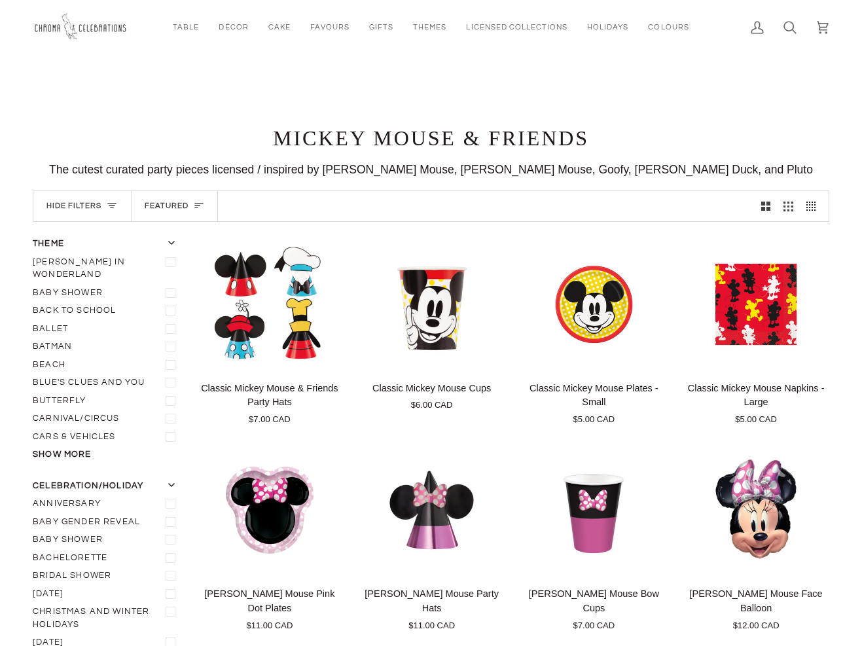 The height and width of the screenshot is (646, 862). Describe the element at coordinates (107, 488) in the screenshot. I see `button: Celebration/Holiday` at that location.